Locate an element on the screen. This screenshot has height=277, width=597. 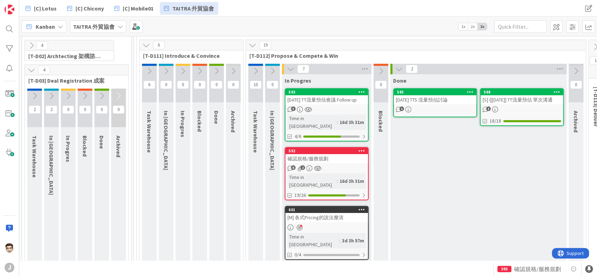
span: 4 is located at coordinates (42, 45).